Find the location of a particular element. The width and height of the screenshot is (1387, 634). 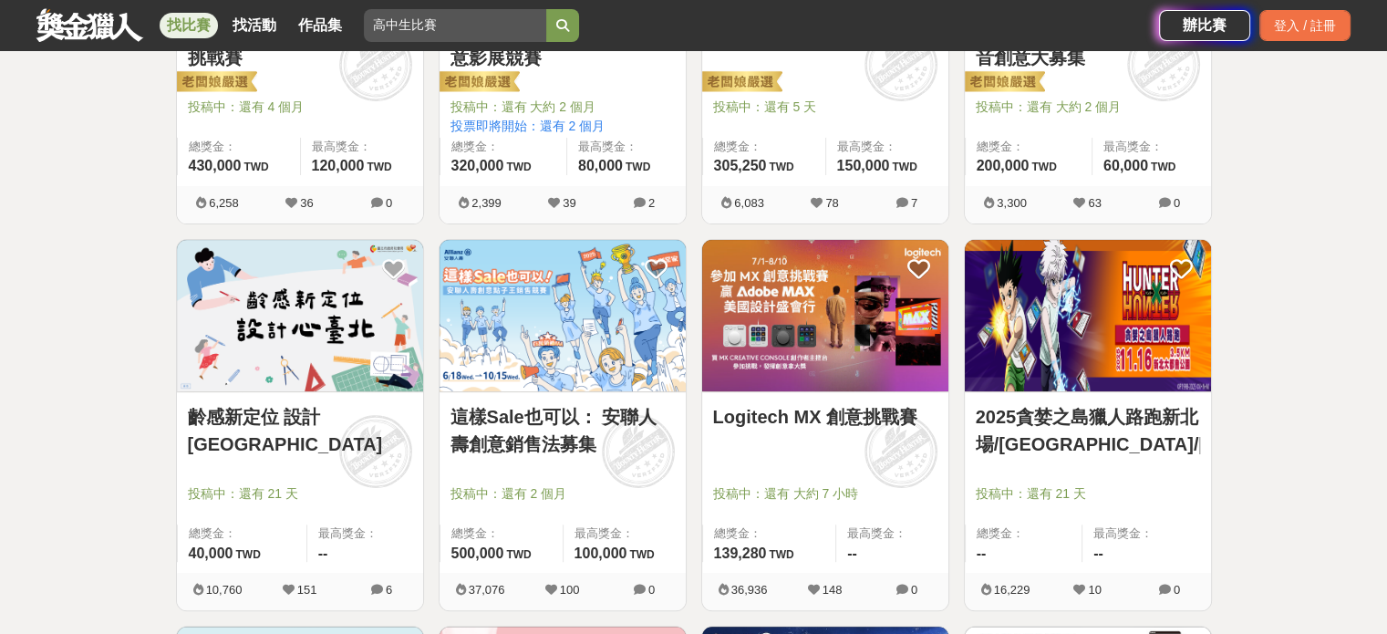

div: 辦比賽 is located at coordinates (1204, 26).